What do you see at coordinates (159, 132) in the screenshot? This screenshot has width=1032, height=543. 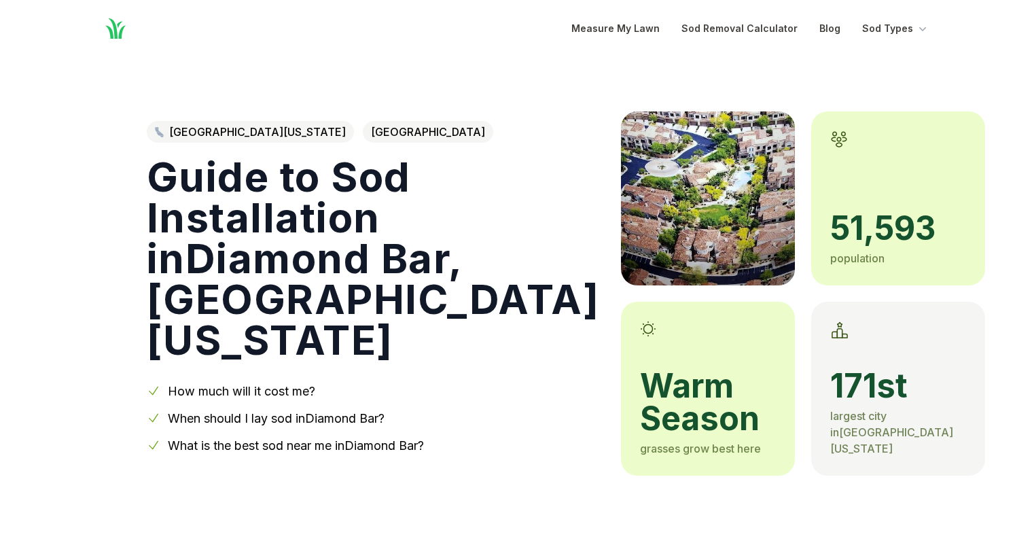 I see `img: Southern California state outline` at bounding box center [159, 132].